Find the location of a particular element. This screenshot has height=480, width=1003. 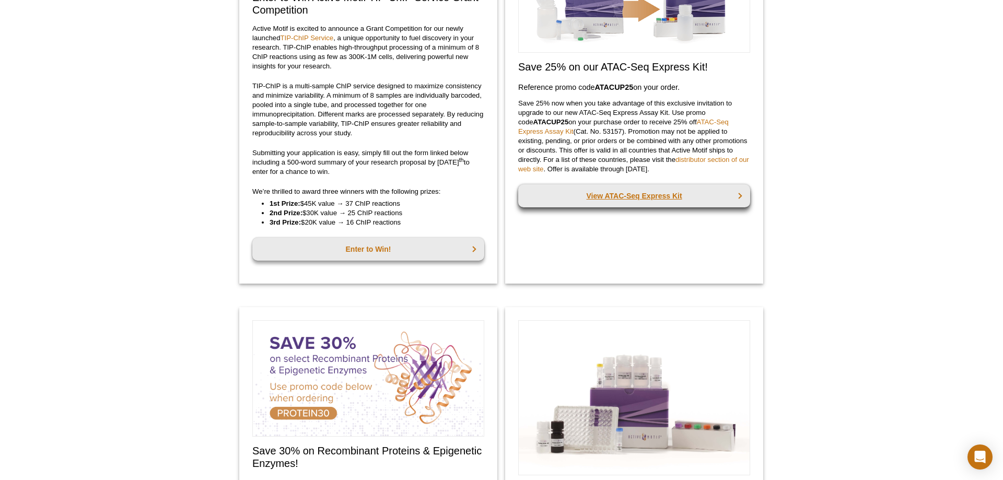

p: We’re thrilled to award three winners with the following prizes: is located at coordinates (368, 192).